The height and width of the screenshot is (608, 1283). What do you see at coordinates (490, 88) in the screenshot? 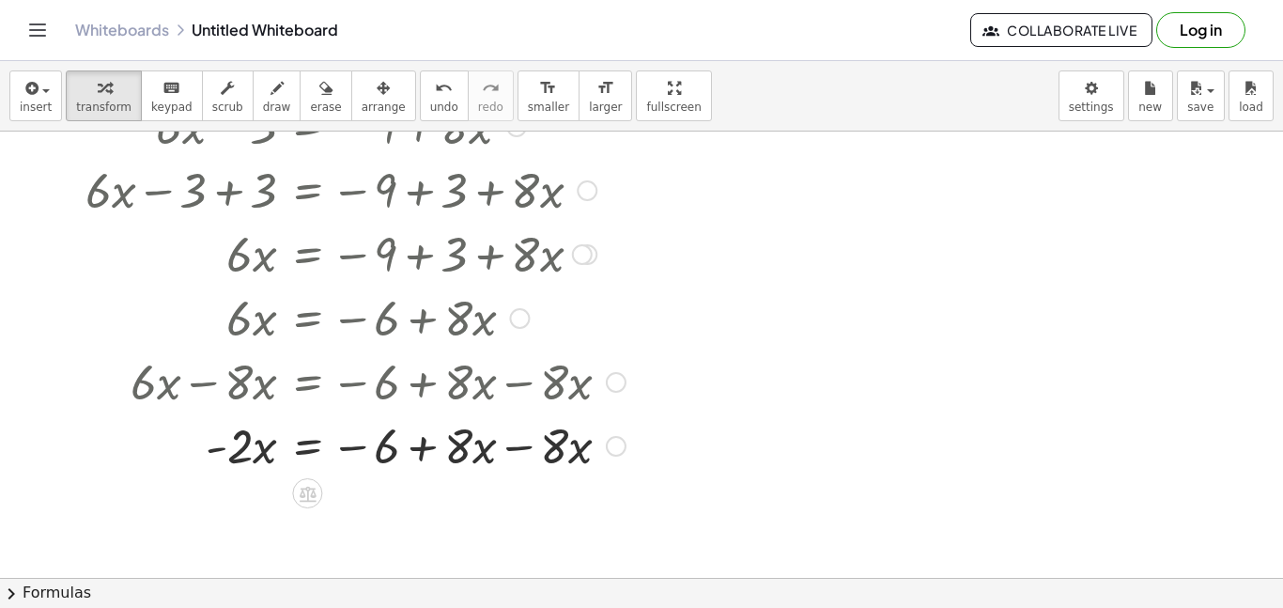
I see `i: redo` at bounding box center [490, 88].